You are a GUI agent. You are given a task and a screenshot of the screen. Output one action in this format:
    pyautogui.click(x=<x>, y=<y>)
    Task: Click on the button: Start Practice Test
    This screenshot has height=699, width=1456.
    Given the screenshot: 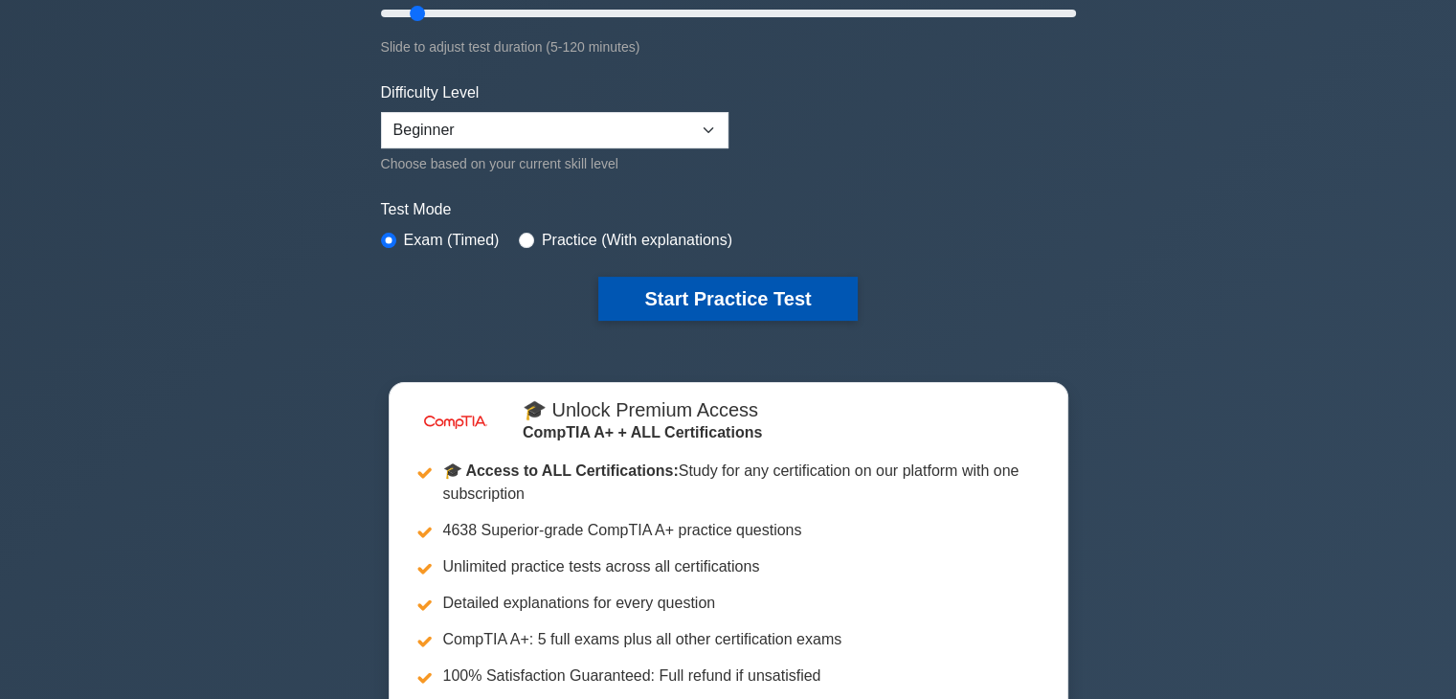 What is the action you would take?
    pyautogui.click(x=728, y=299)
    